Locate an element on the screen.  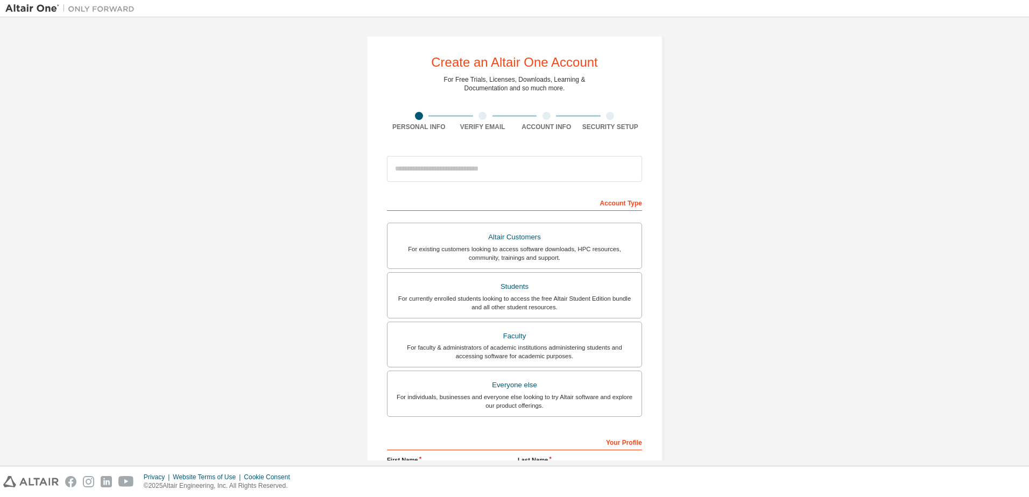
img: linkedin.svg is located at coordinates (106, 481).